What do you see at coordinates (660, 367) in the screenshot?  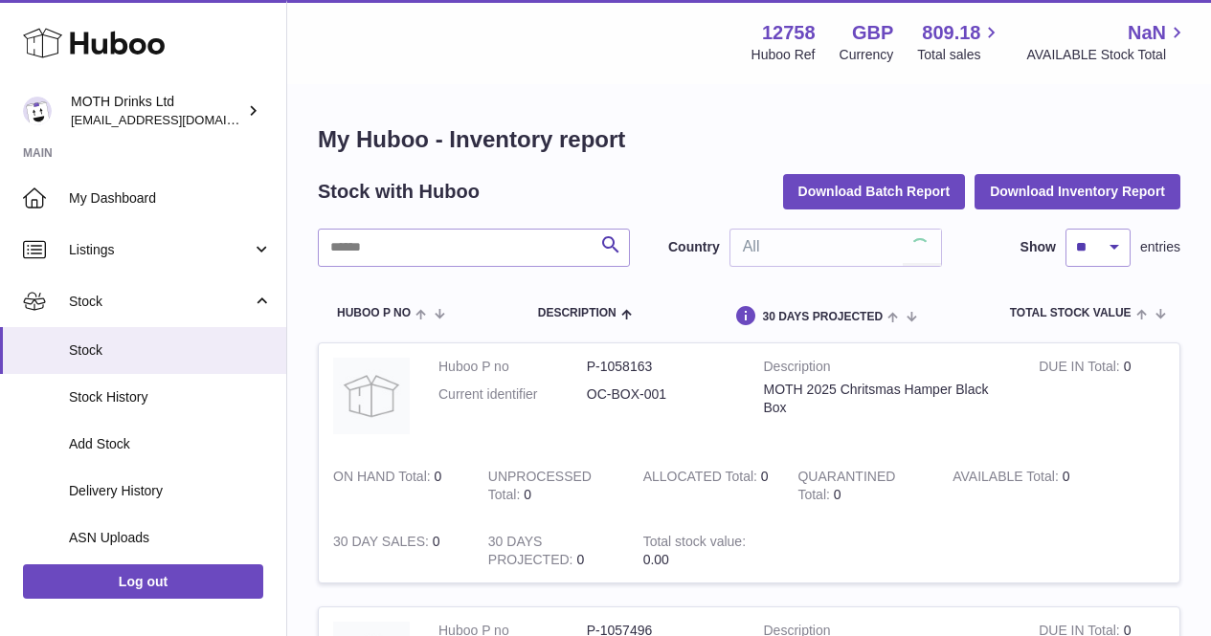 I see `dd: P-1058163` at bounding box center [660, 367].